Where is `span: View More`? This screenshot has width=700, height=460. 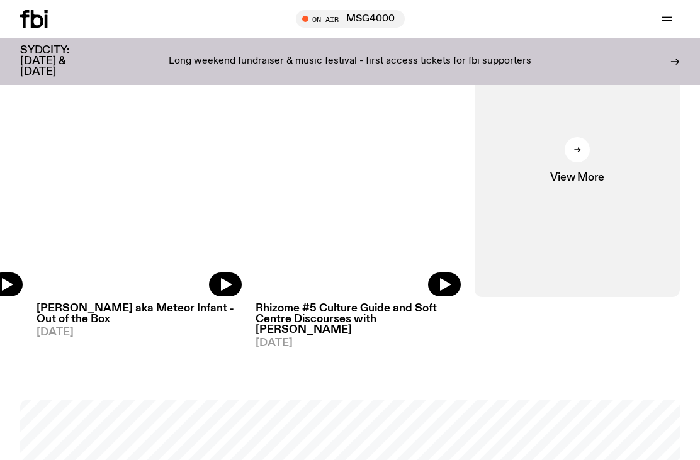
span: View More is located at coordinates (576, 177).